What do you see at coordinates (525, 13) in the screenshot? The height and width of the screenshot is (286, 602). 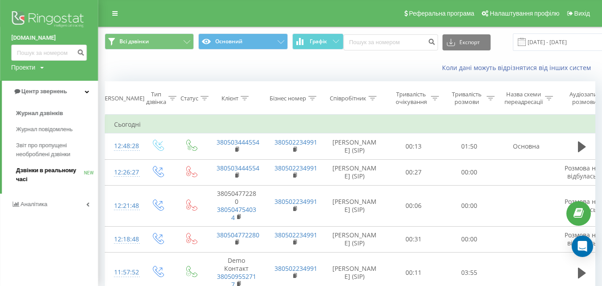 I see `span: Налаштування профілю` at bounding box center [525, 13].